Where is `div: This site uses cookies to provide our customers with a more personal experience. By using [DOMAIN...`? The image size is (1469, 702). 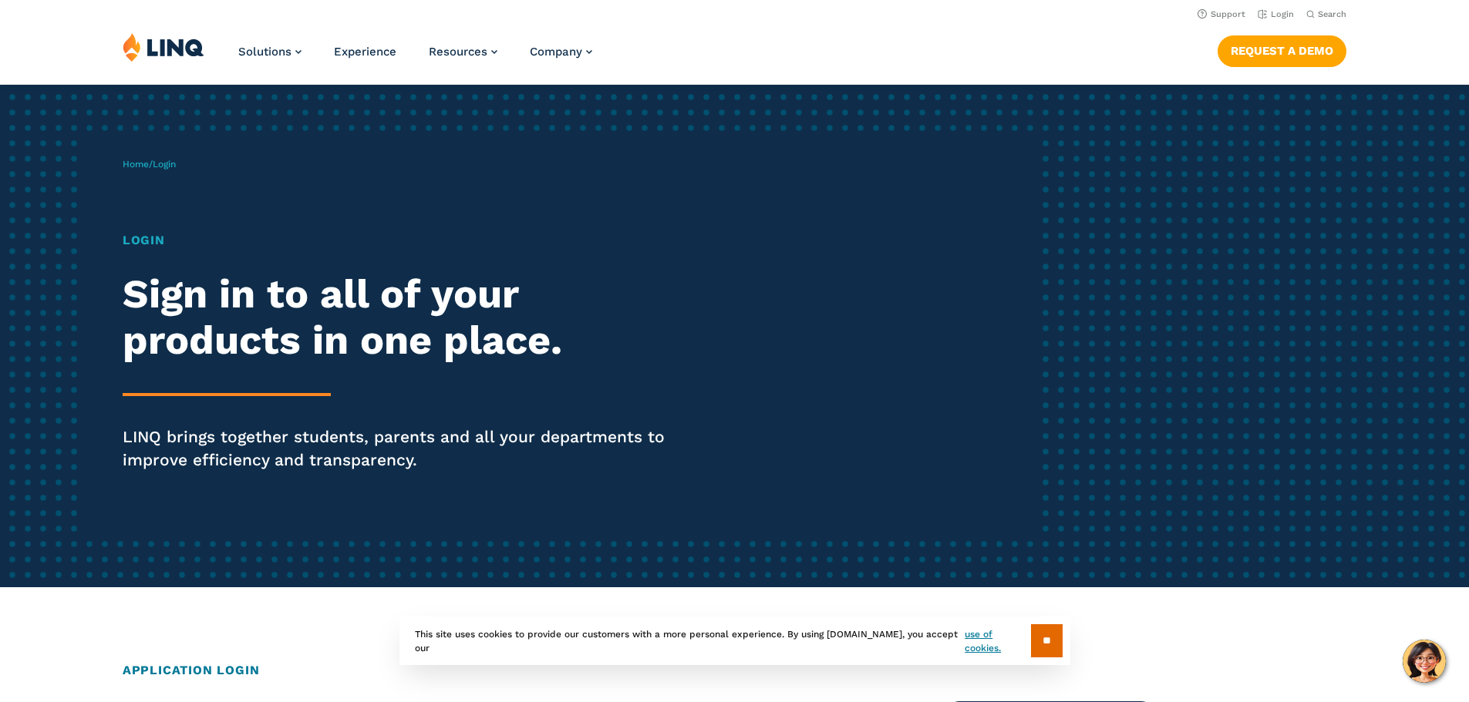 div: This site uses cookies to provide our customers with a more personal experience. By using [DOMAIN... is located at coordinates (735, 641).